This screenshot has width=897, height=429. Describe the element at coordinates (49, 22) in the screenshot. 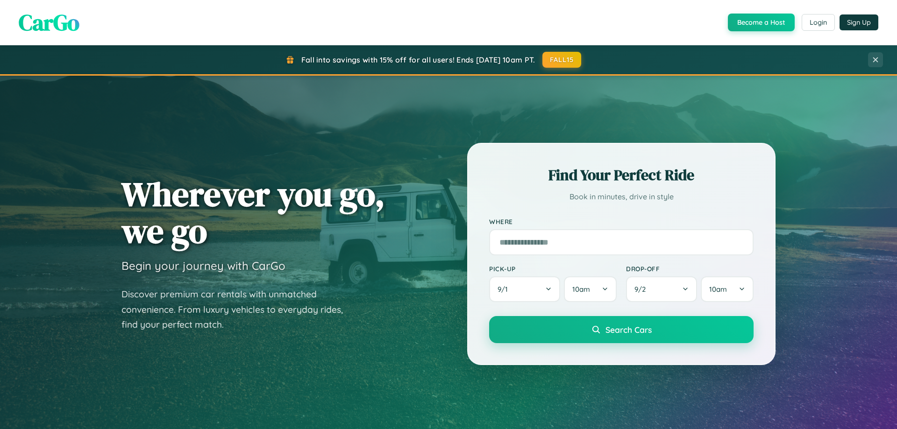

I see `span: CarGo` at that location.